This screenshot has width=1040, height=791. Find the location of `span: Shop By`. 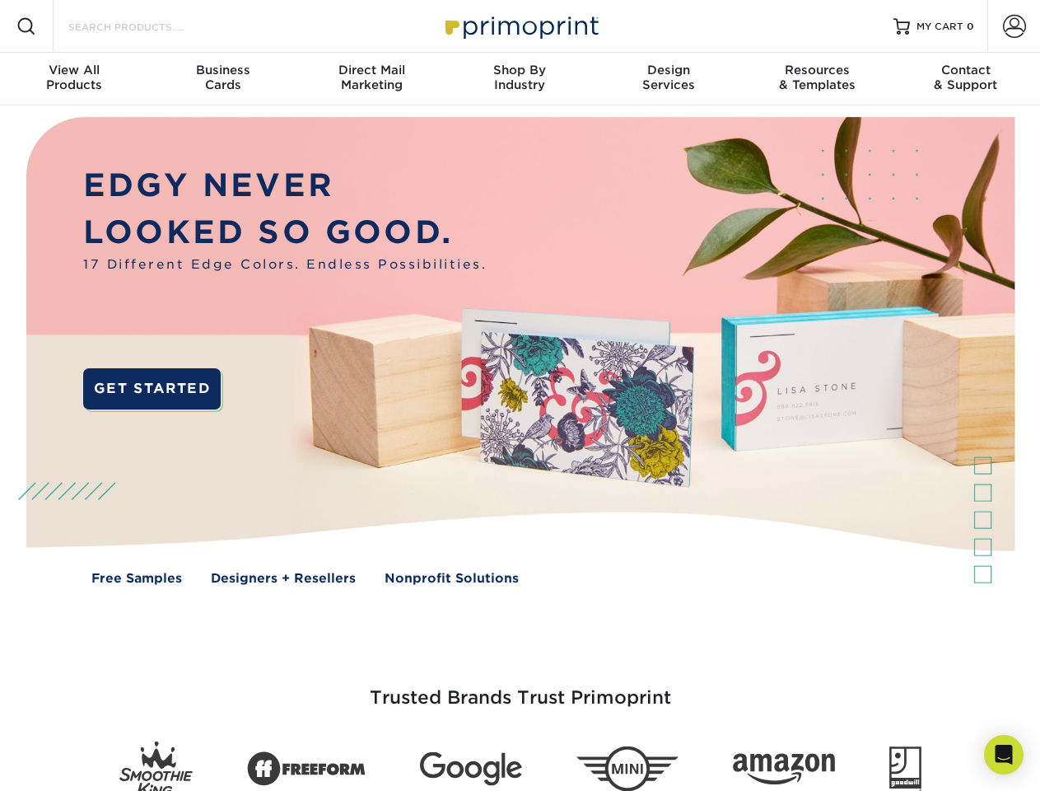

span: Shop By is located at coordinates (520, 70).